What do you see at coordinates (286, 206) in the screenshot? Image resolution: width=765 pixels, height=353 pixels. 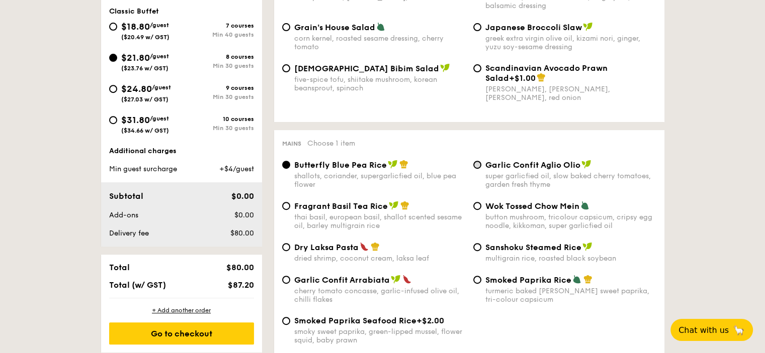 I see `input: Fragrant Basil Tea Ricethai basil, european basil, shallot scented sesame oil, barley multigrain ...` at bounding box center [286, 206].